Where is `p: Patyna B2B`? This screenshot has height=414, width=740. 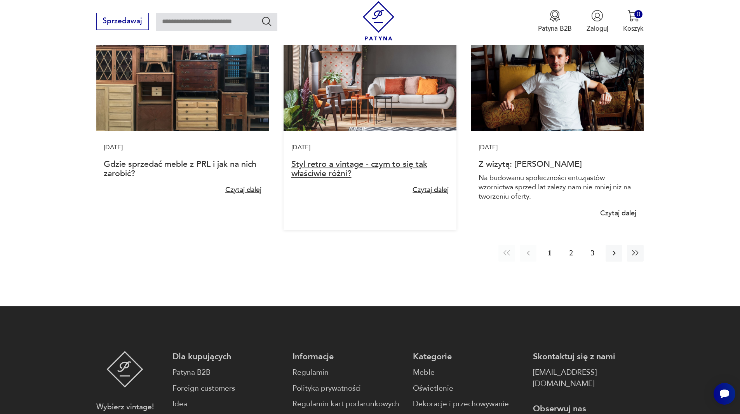
p: Patyna B2B is located at coordinates (555, 28).